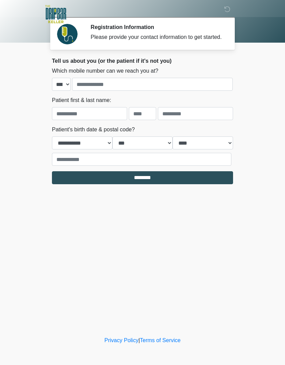 This screenshot has height=365, width=285. Describe the element at coordinates (67, 34) in the screenshot. I see `img: Agent Avatar` at that location.